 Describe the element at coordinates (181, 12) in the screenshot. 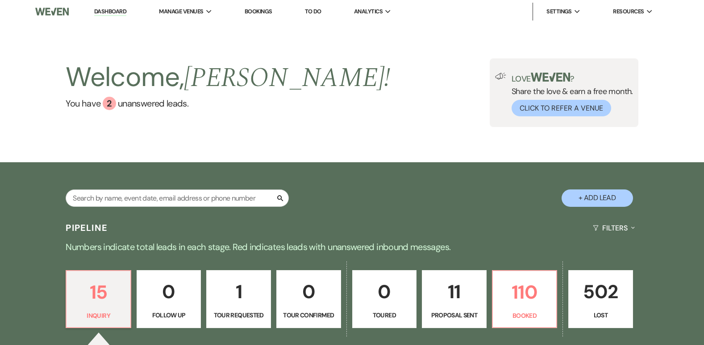

I see `span: Manage Venues` at that location.